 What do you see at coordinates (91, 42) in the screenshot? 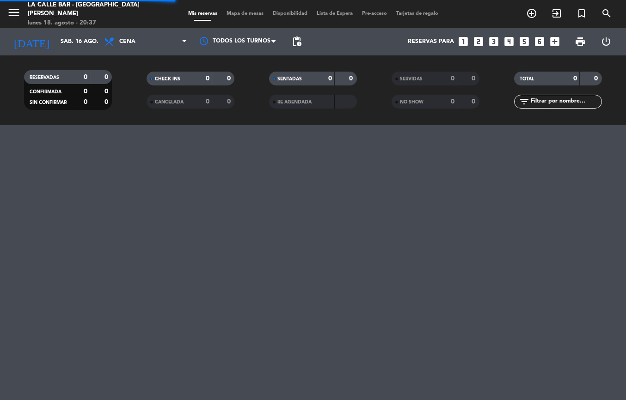
I see `i: arrow_drop_down` at bounding box center [91, 42].